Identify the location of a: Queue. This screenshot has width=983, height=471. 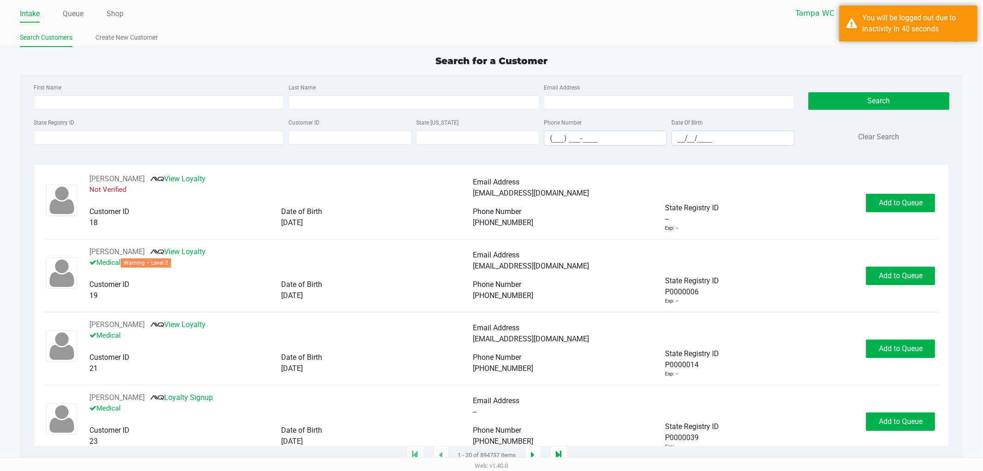
(73, 14).